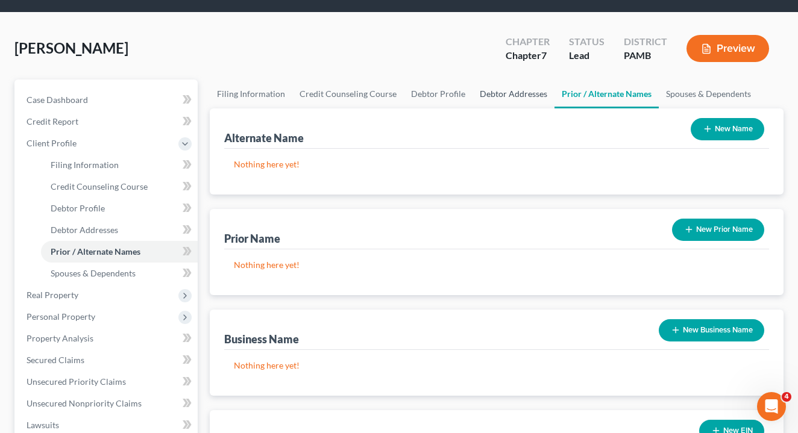 This screenshot has width=798, height=433. Describe the element at coordinates (544, 55) in the screenshot. I see `span: 7` at that location.